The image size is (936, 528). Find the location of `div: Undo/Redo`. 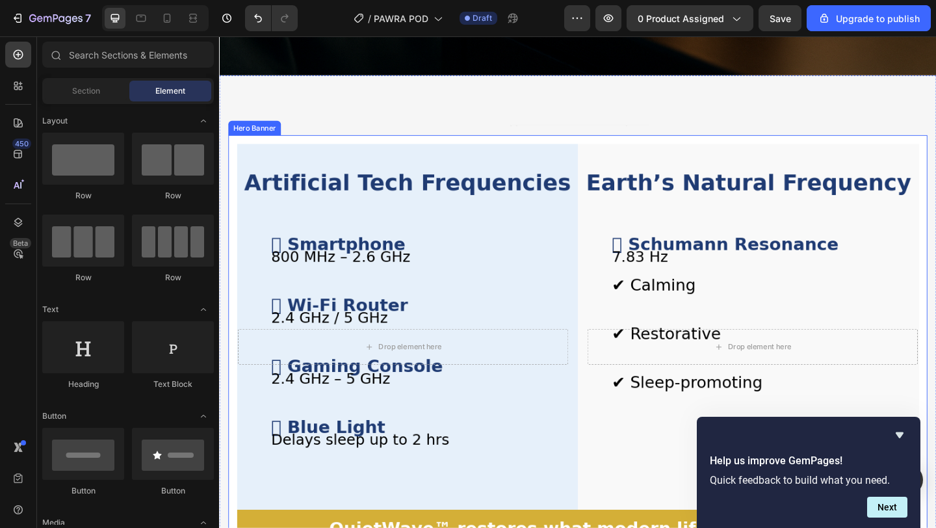

div: Undo/Redo is located at coordinates (271, 18).